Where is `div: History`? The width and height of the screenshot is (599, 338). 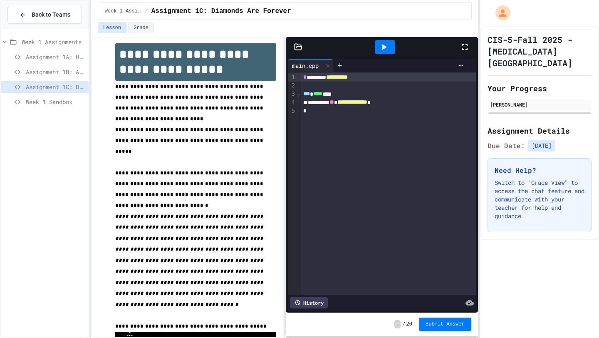 div: History is located at coordinates (309, 302).